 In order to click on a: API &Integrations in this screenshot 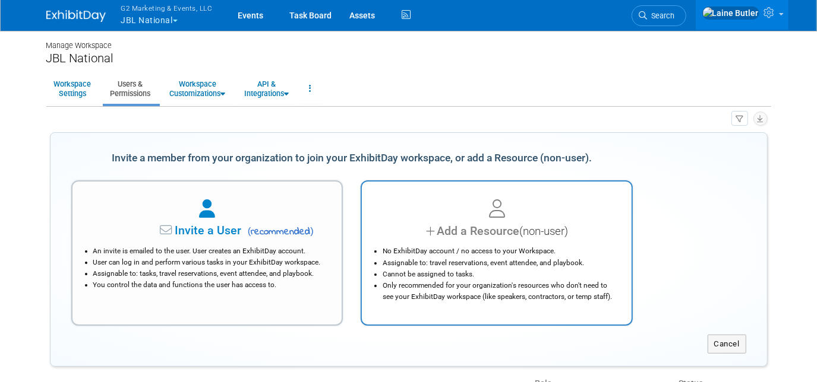, I will do `click(267, 88)`.